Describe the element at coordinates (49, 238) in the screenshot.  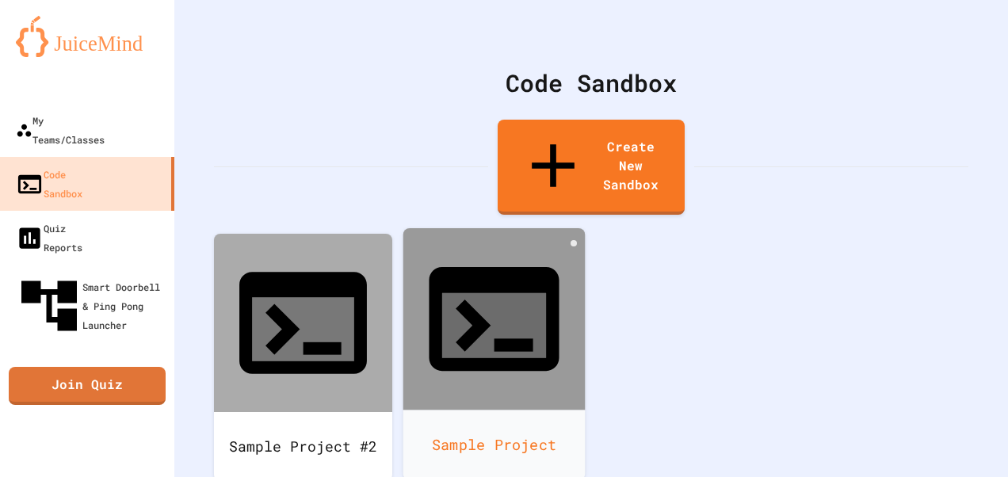
I see `div: Quiz Reports` at that location.